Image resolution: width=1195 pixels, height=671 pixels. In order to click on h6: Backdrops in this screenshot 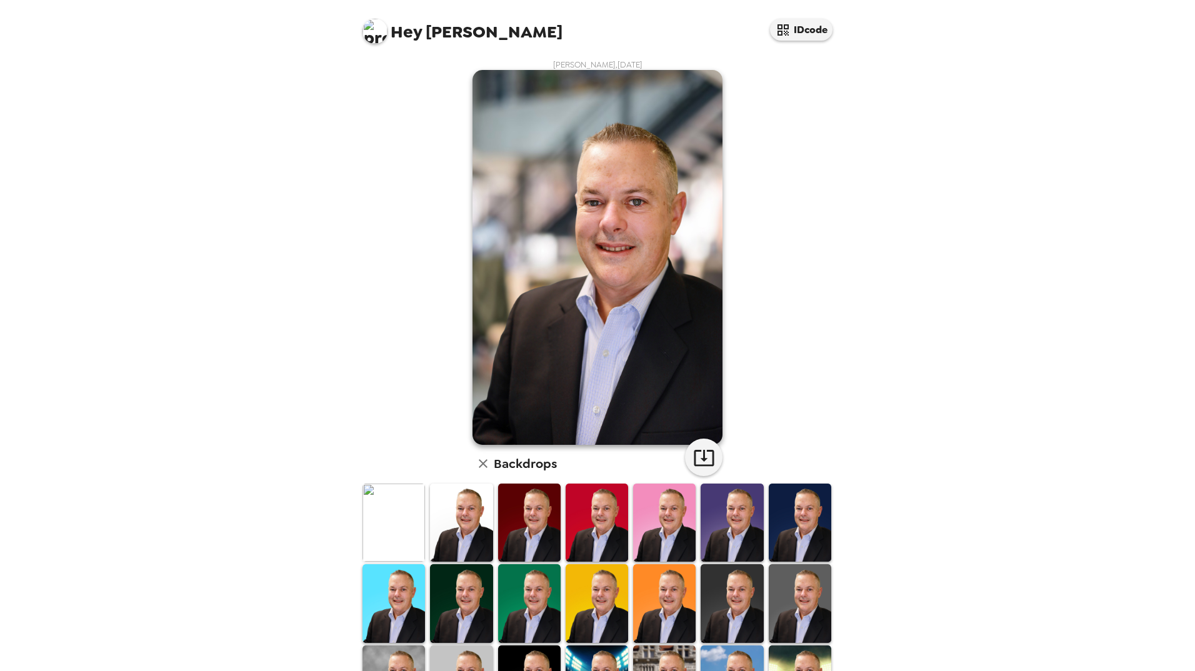, I will do `click(525, 464)`.